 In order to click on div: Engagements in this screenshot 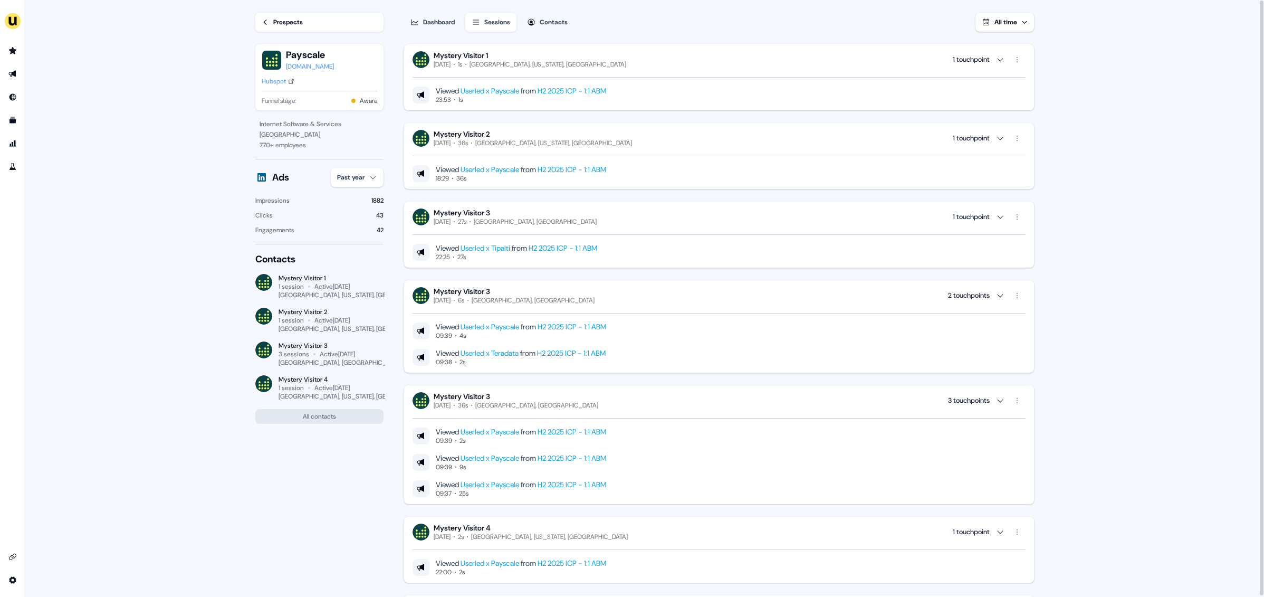, I will do `click(275, 230)`.